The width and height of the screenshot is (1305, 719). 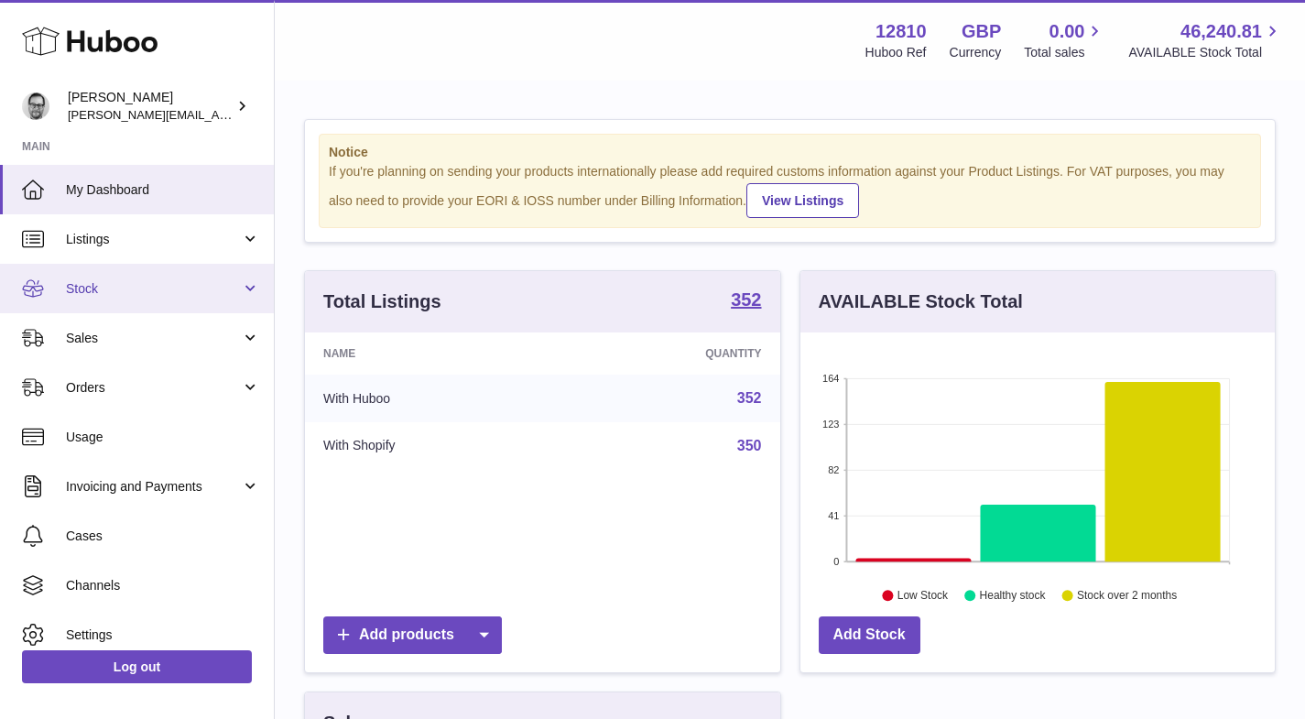 What do you see at coordinates (746, 300) in the screenshot?
I see `strong: 352` at bounding box center [746, 300].